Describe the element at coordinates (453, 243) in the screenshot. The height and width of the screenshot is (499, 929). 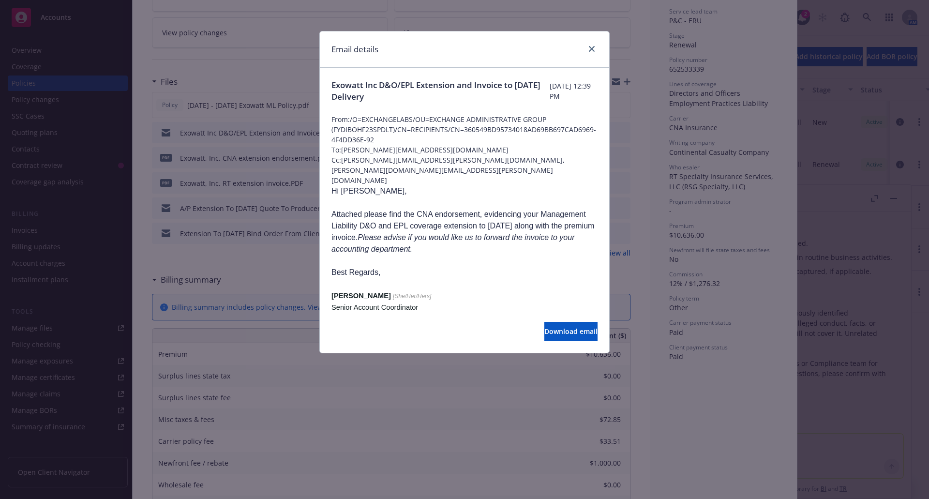
I see `i: Please advise if you would like us to forward the invoice to your accounting department.` at that location.